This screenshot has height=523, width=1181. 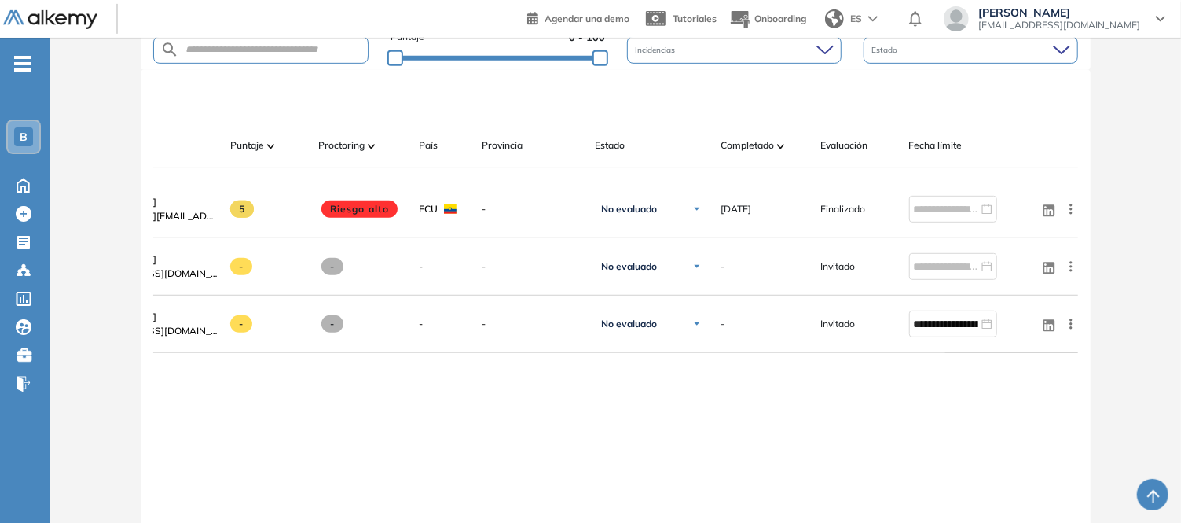 I want to click on a: Agendar una demo, so click(x=578, y=17).